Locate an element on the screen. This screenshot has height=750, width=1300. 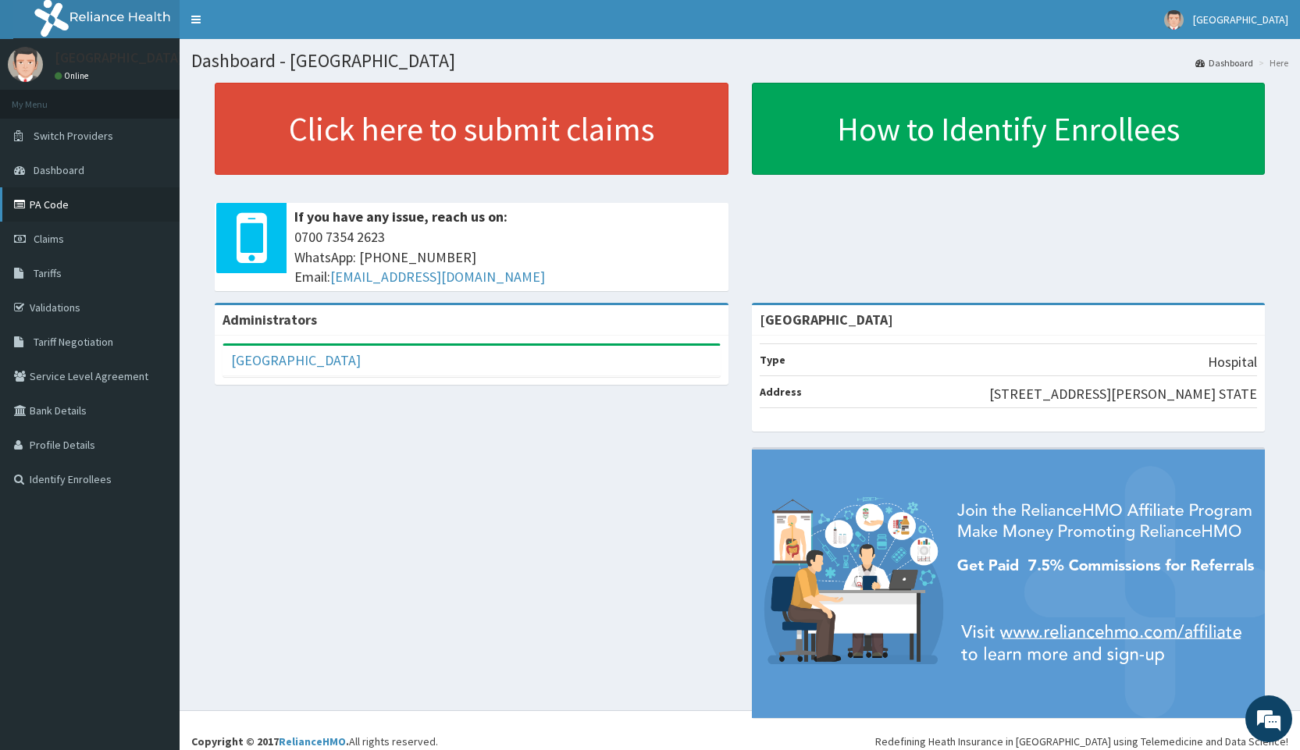
b: Administrators is located at coordinates (269, 319).